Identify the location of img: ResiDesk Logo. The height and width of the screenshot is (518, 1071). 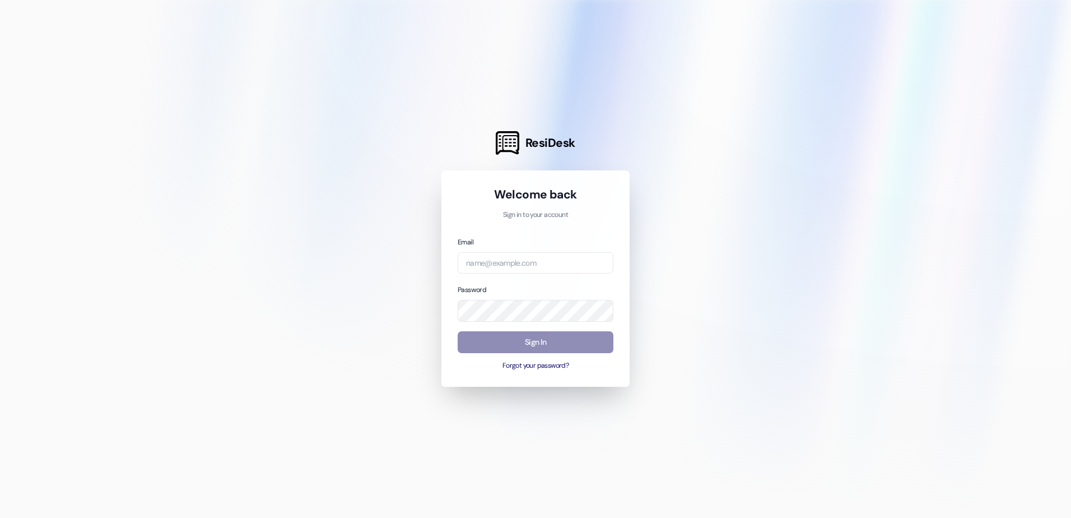
(507, 143).